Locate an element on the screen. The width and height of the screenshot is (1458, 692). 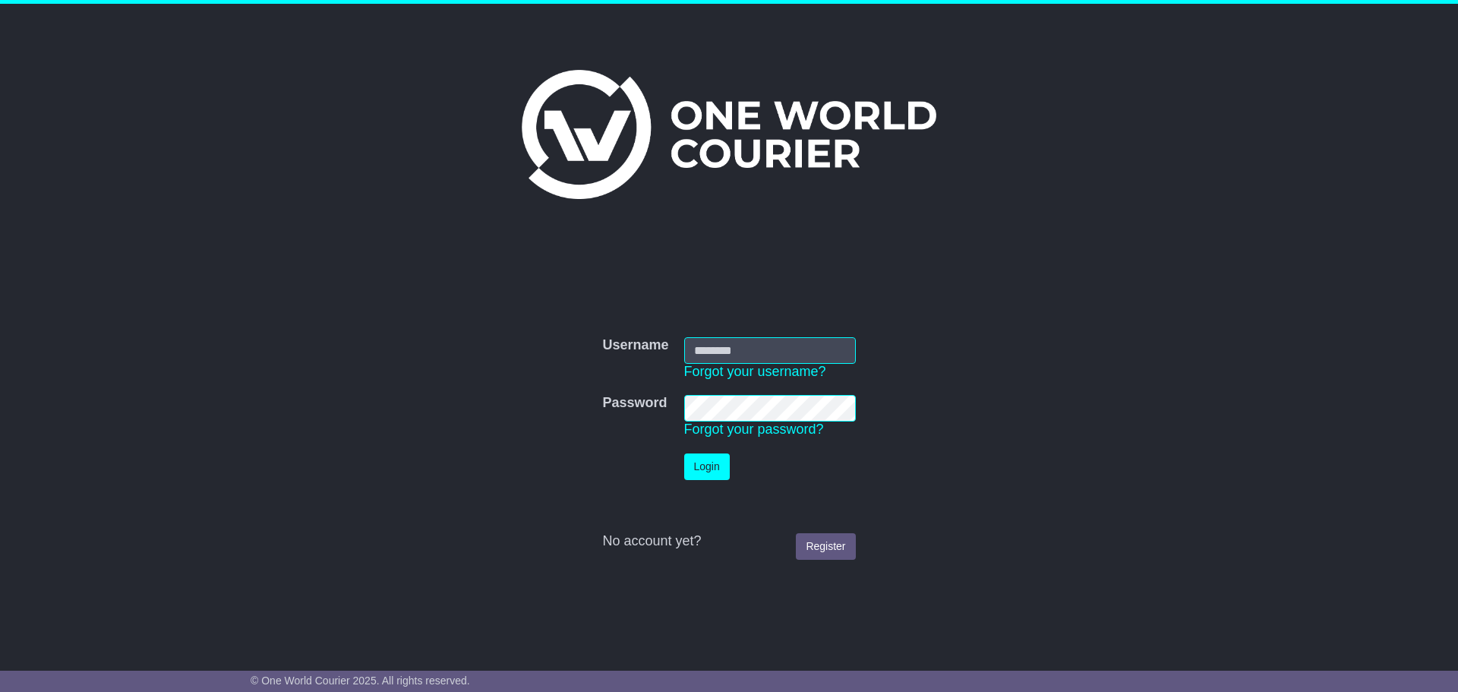
button: Login is located at coordinates (707, 466).